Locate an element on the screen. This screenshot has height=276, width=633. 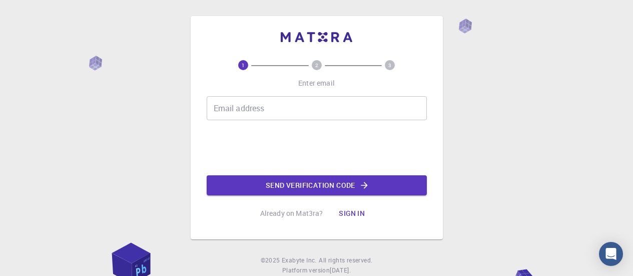
text: 3 is located at coordinates (390, 65).